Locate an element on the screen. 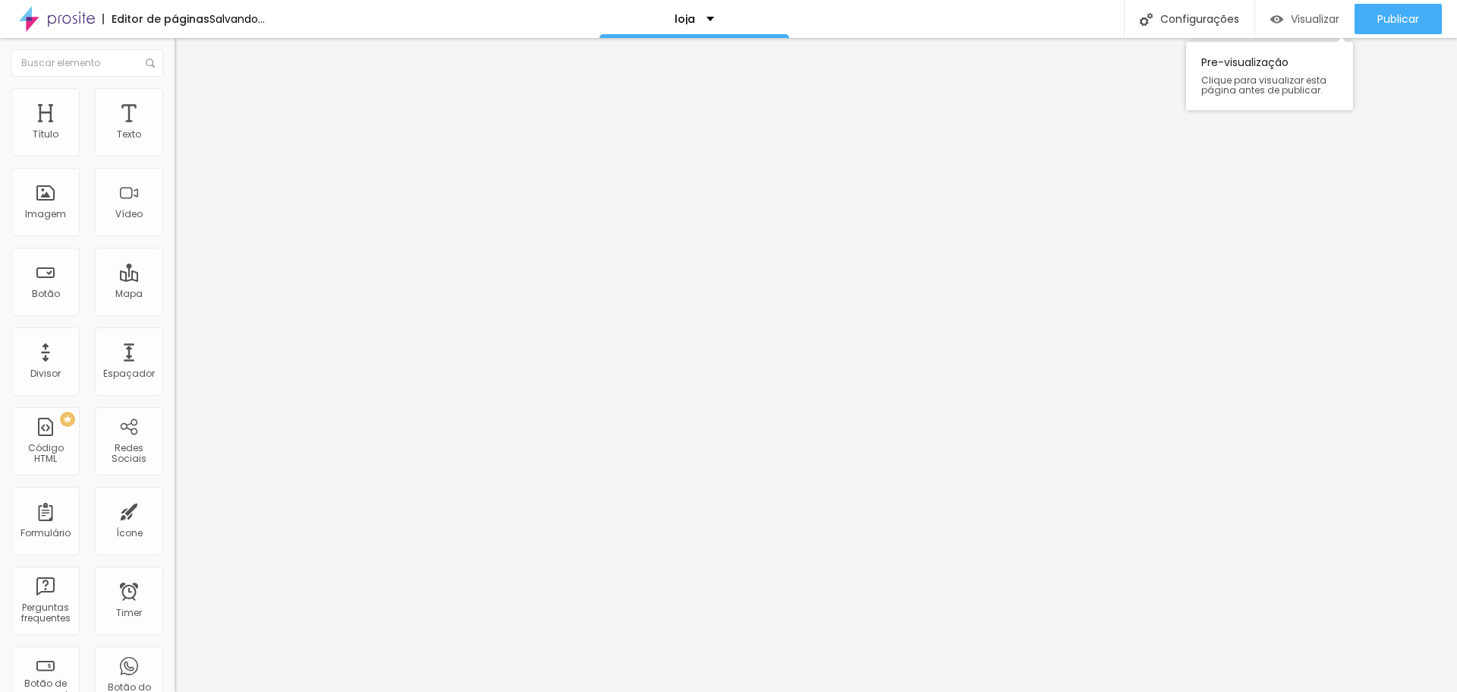 This screenshot has width=1457, height=692. div: Mapa is located at coordinates (129, 294).